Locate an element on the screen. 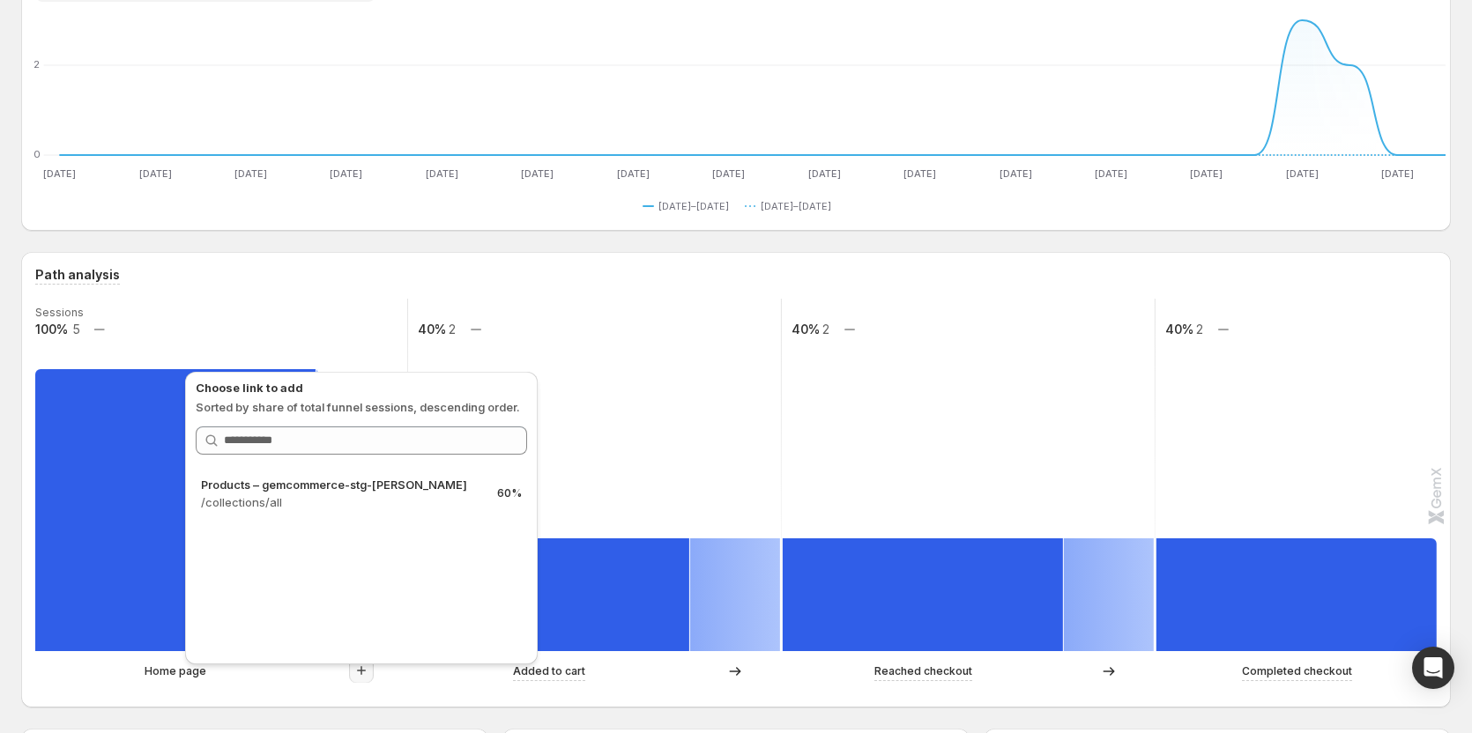 Image resolution: width=1472 pixels, height=733 pixels. text: 100% is located at coordinates (51, 329).